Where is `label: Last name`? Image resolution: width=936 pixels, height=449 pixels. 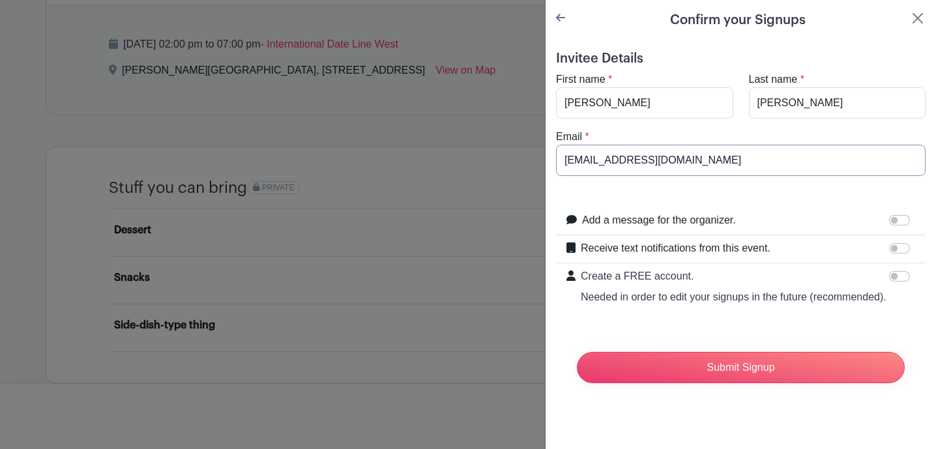
label: Last name is located at coordinates (773, 79).